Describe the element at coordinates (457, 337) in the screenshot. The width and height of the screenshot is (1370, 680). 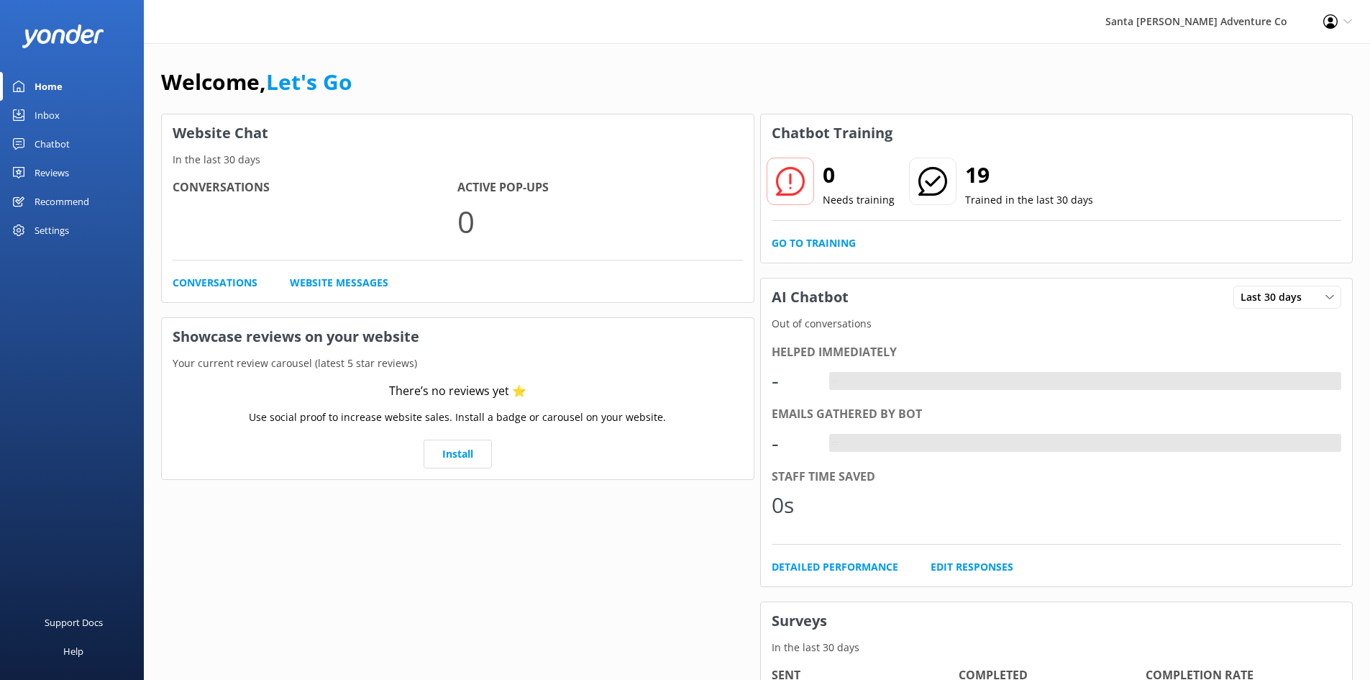
I see `h3: Showcase reviews on your website` at that location.